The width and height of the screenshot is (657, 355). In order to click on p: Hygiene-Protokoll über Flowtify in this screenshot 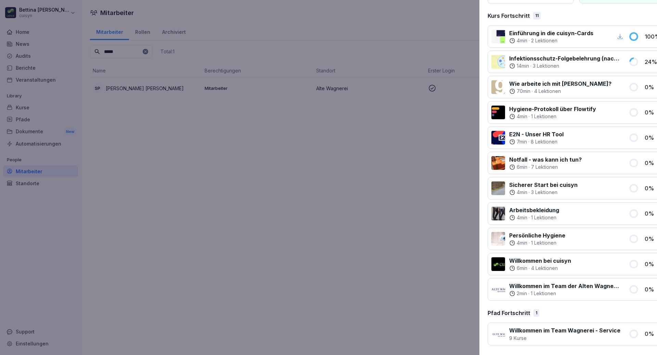, I will do `click(552, 109)`.